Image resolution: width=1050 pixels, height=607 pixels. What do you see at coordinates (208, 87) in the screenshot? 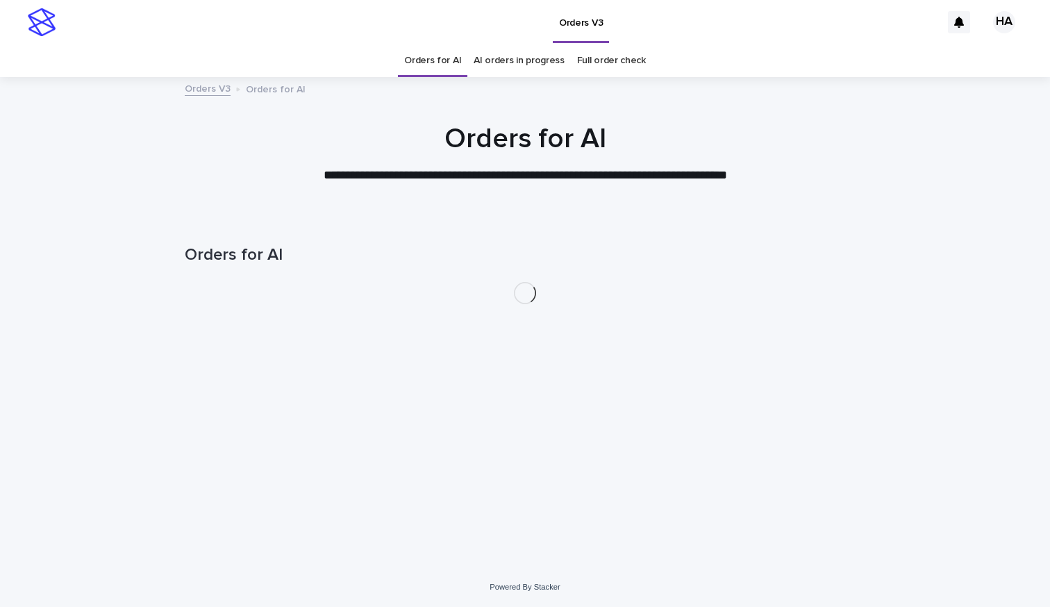
I see `a: Orders V3` at bounding box center [208, 87].